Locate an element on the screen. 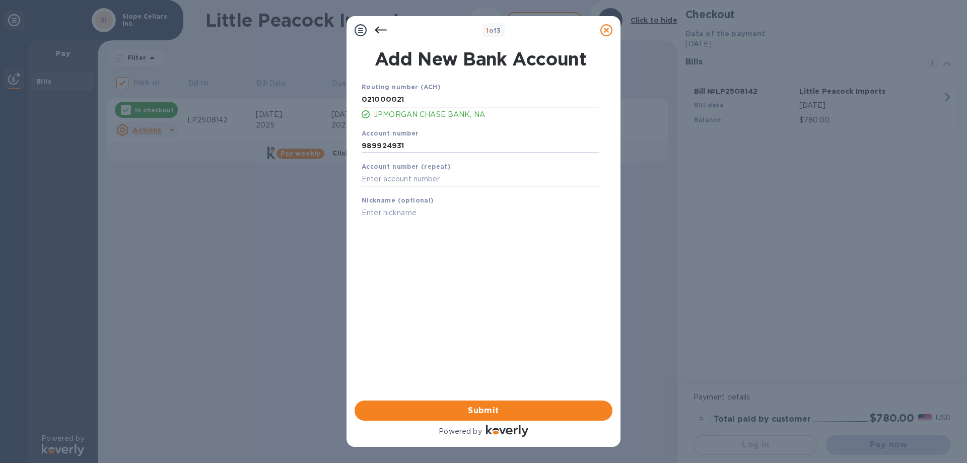 The width and height of the screenshot is (967, 463). b: Routing number (ACH) is located at coordinates (401, 87).